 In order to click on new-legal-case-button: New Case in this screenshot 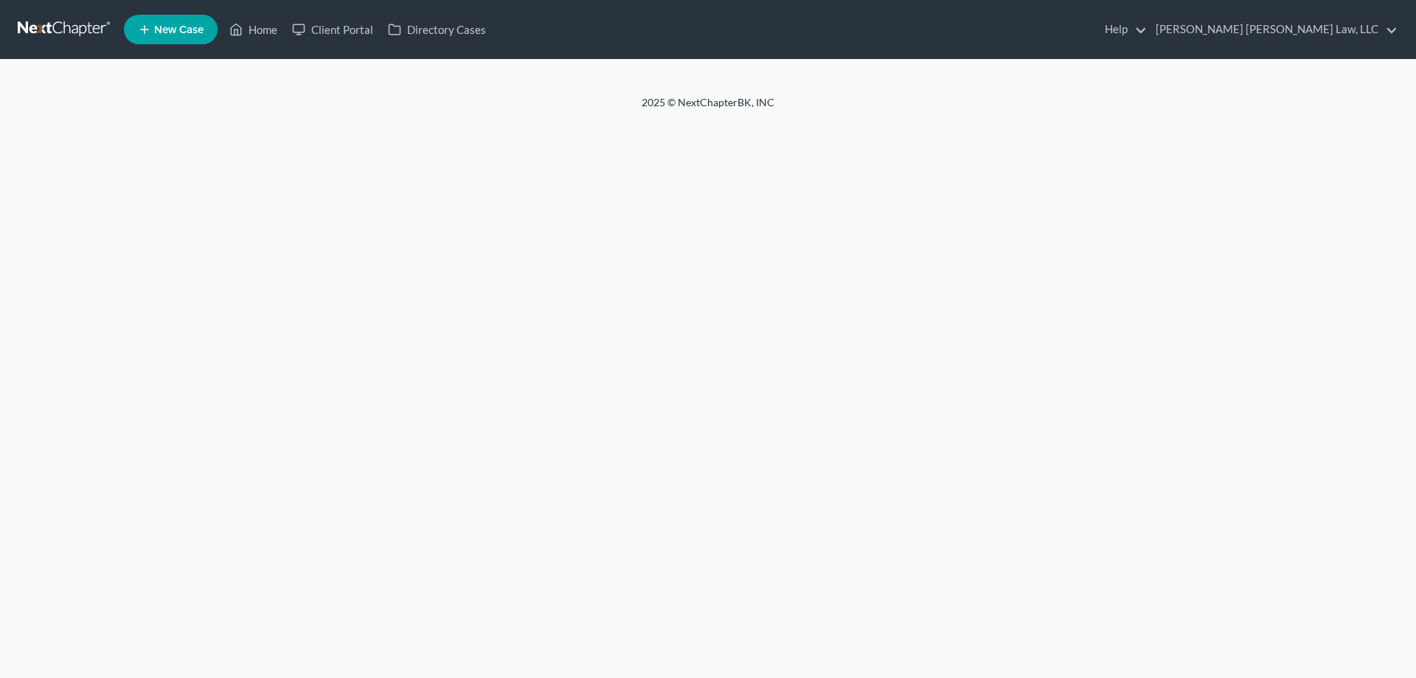, I will do `click(170, 30)`.